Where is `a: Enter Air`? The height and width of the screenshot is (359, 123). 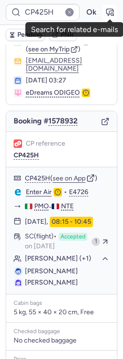
a: Enter Air is located at coordinates (39, 192).